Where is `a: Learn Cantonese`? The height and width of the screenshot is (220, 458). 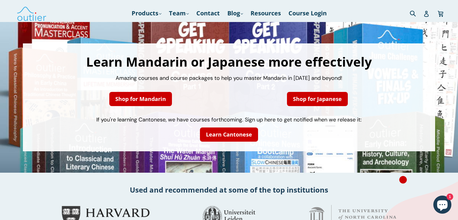 a: Learn Cantonese is located at coordinates (229, 134).